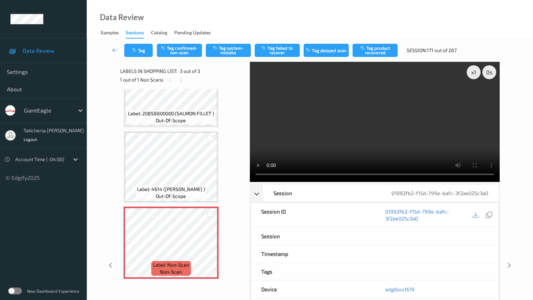 Image resolution: width=533 pixels, height=300 pixels. I want to click on span: Label: 20858800000 (SALMON FILLET ), so click(171, 113).